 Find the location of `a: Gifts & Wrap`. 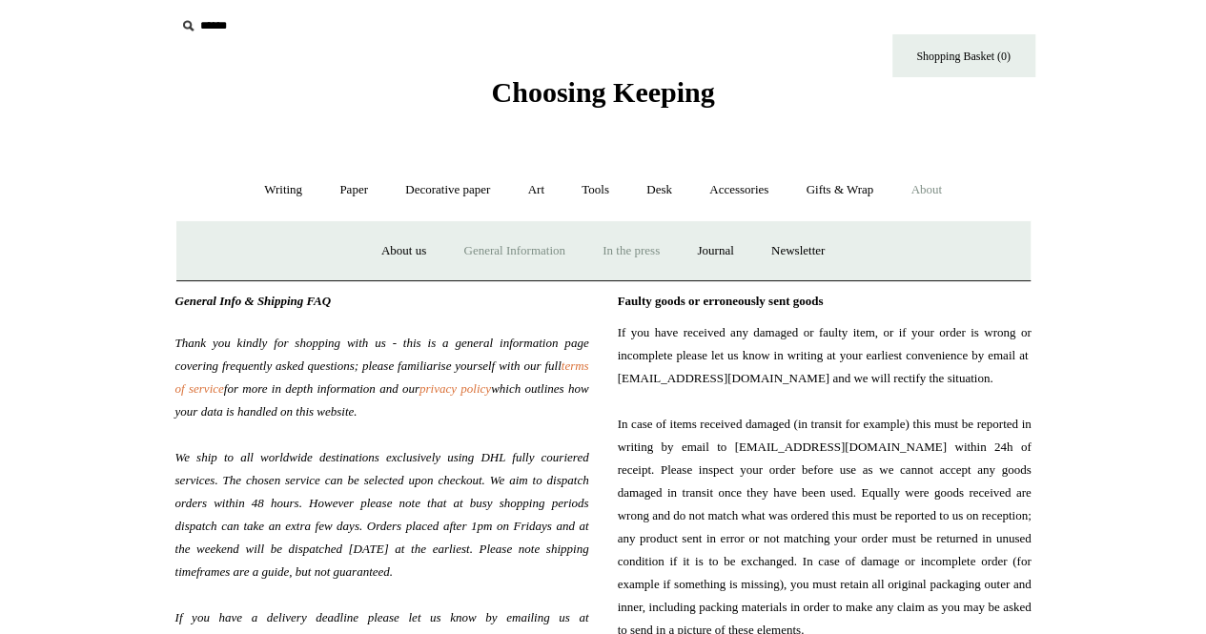

a: Gifts & Wrap is located at coordinates (839, 190).